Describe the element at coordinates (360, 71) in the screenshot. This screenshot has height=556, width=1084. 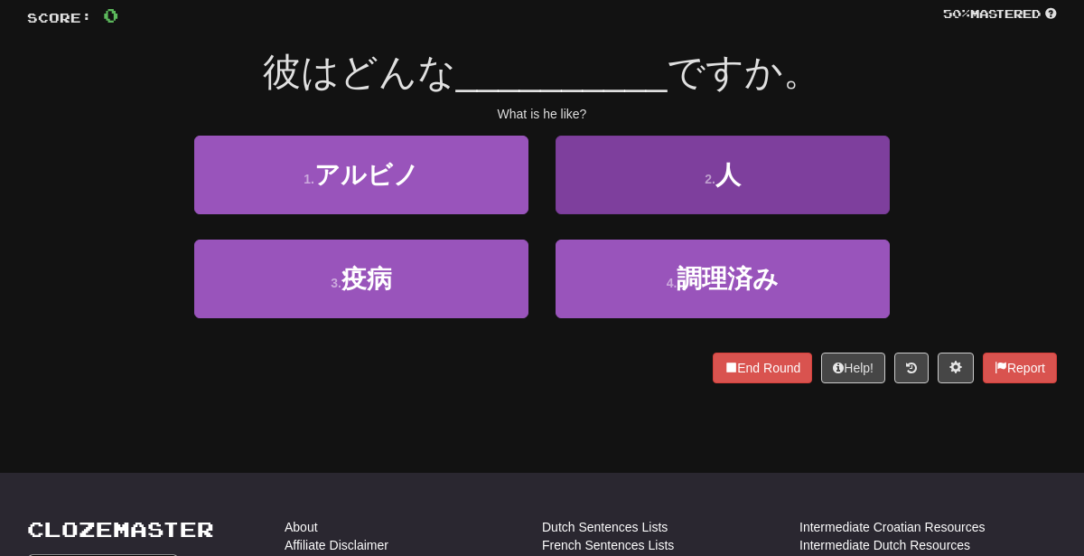
I see `span: 彼はどんな` at that location.